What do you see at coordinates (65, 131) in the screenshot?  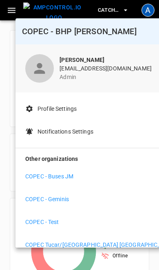 I see `p: Notifications Settings` at bounding box center [65, 131].